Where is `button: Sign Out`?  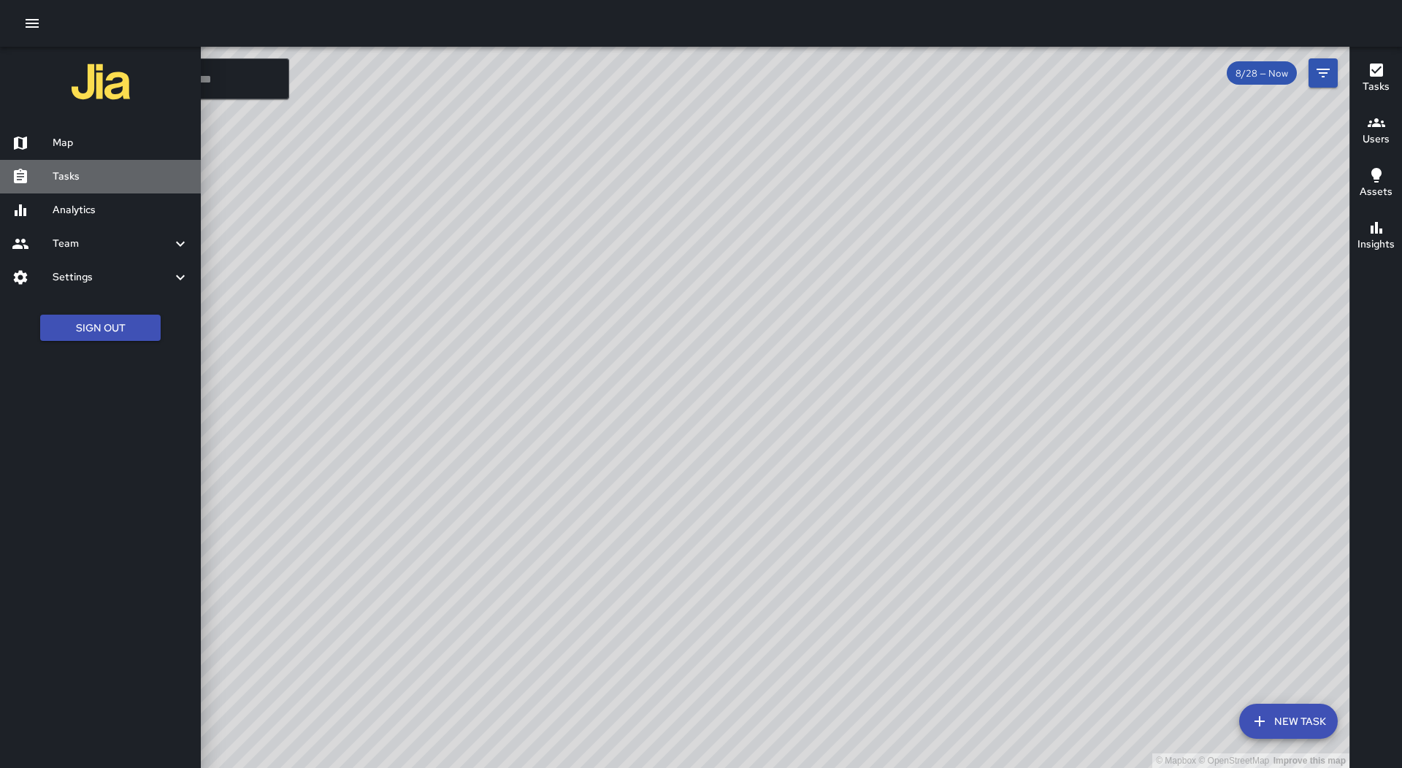
button: Sign Out is located at coordinates (100, 328).